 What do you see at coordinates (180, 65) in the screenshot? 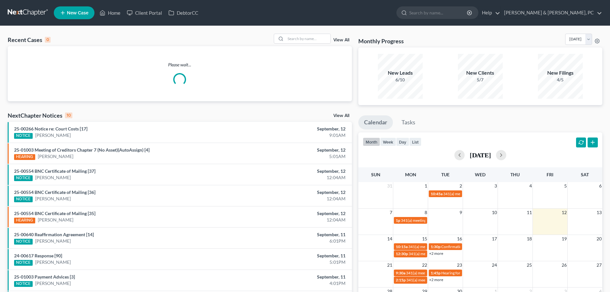
I see `p: Please wait...` at bounding box center [180, 65].